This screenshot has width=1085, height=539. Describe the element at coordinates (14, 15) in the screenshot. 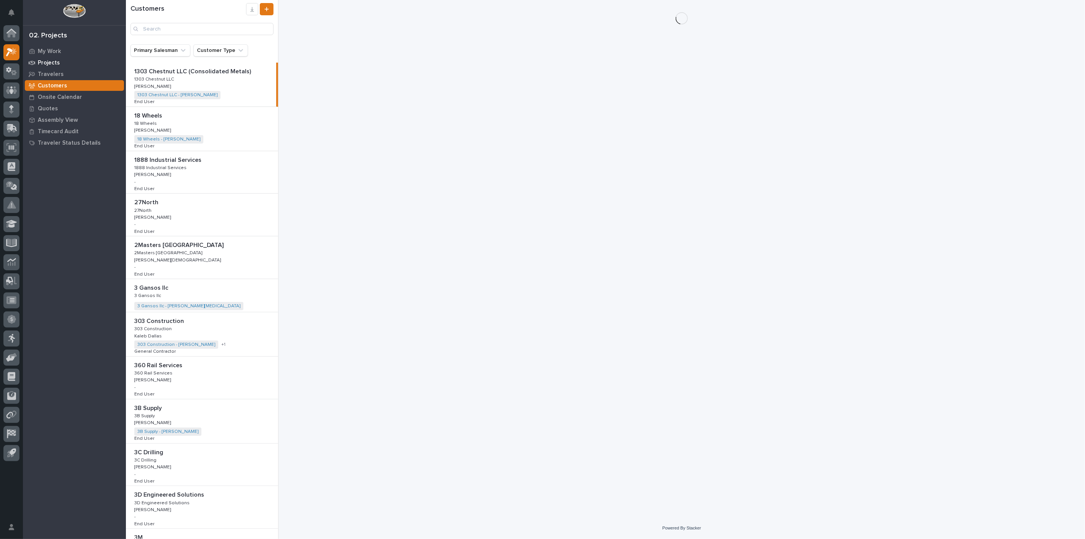

I see `div: Notifications` at that location.